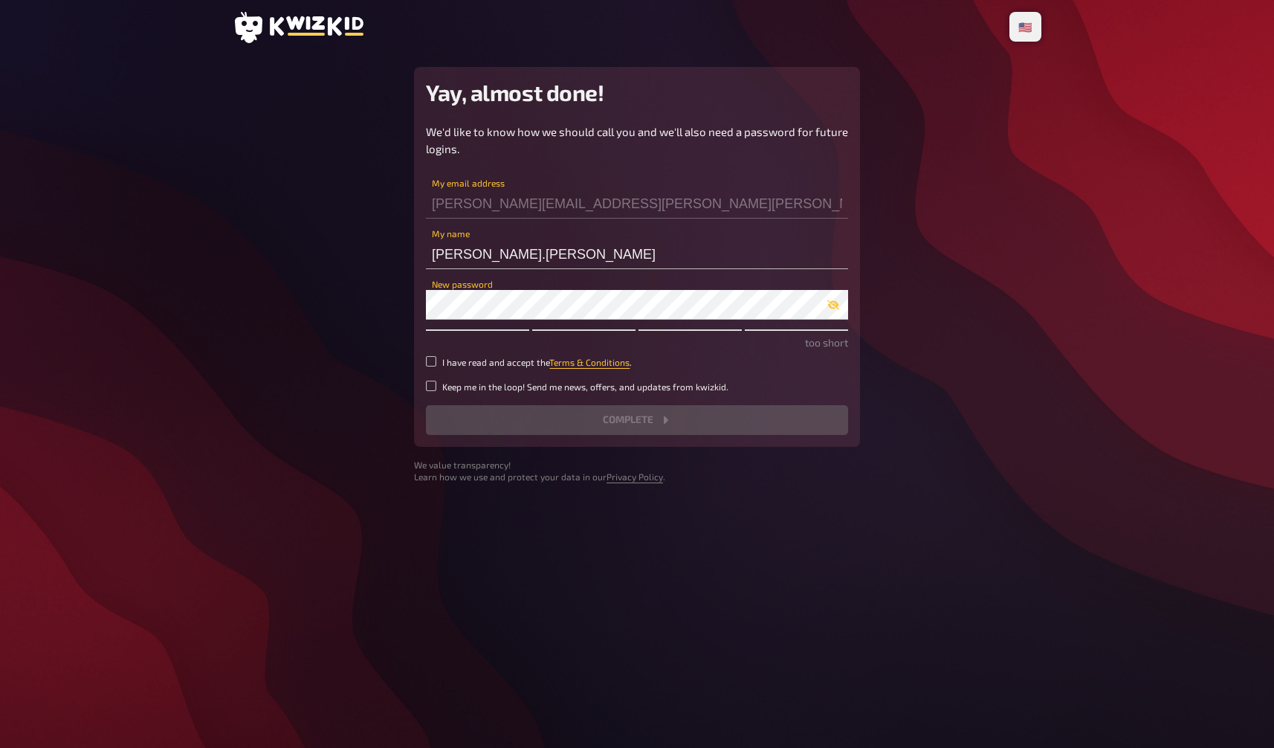  What do you see at coordinates (637, 342) in the screenshot?
I see `p: too short` at bounding box center [637, 342].